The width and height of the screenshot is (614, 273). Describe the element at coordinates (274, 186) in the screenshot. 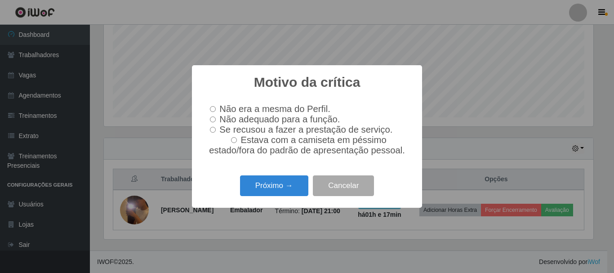

I see `button: Próximo →` at that location.